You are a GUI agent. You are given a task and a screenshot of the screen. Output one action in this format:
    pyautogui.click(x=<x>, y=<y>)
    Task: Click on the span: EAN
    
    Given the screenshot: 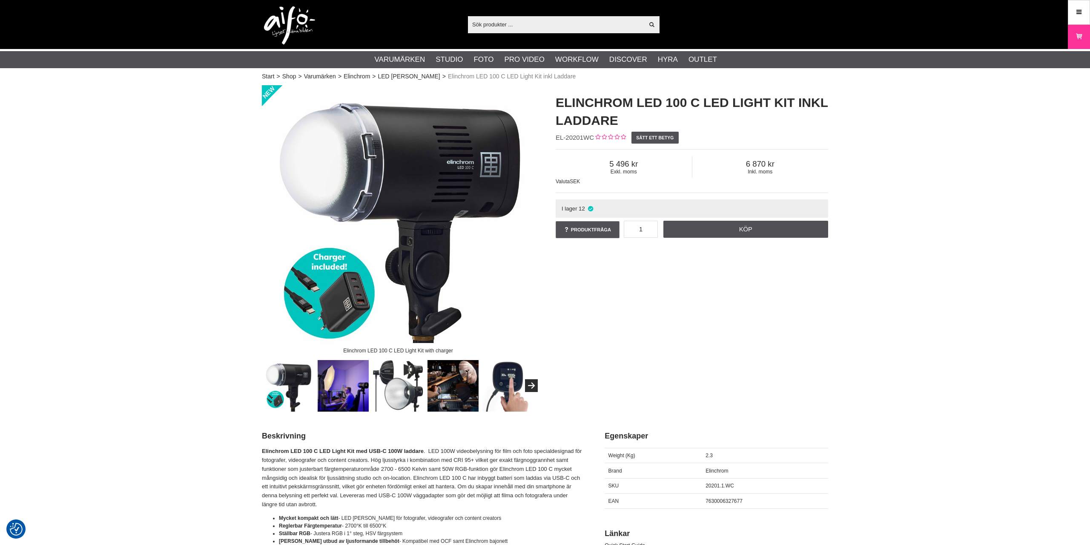 What is the action you would take?
    pyautogui.click(x=614, y=501)
    